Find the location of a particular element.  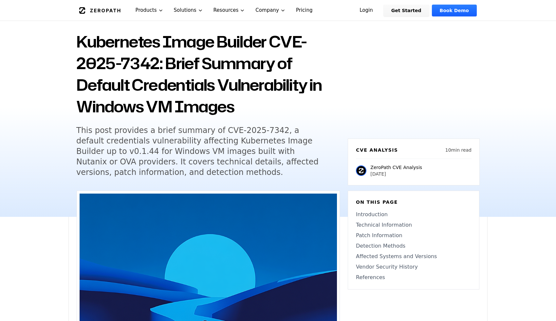

a: Affected Systems and Versions is located at coordinates (413, 256).